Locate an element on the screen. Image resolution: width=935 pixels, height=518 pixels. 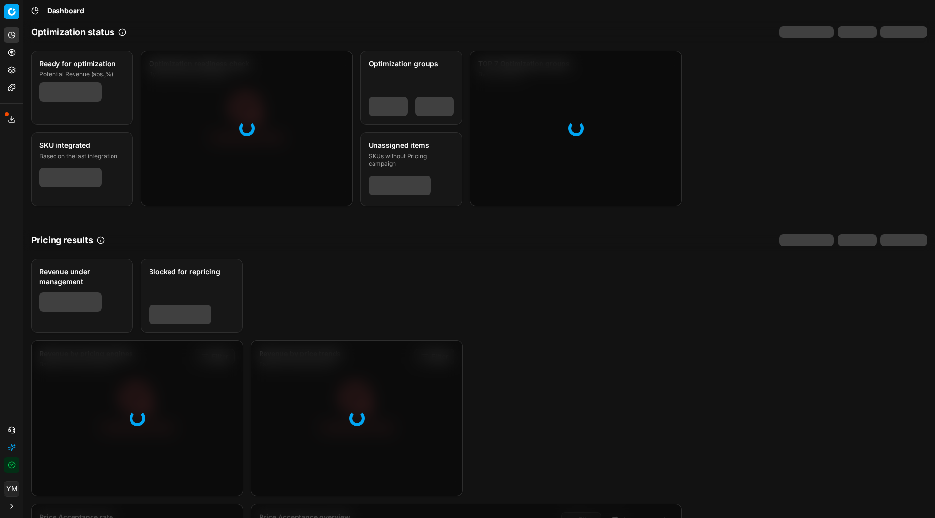
div: Blocked for repricing is located at coordinates (190, 272).